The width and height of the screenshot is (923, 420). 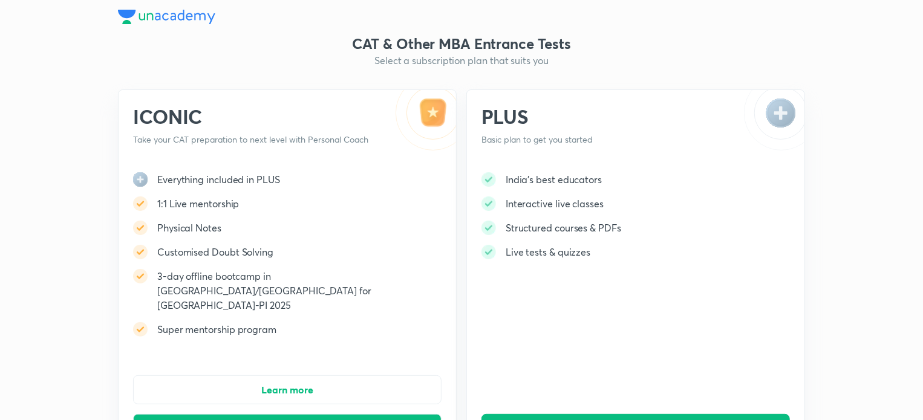 I want to click on h5: India's best educators, so click(x=554, y=180).